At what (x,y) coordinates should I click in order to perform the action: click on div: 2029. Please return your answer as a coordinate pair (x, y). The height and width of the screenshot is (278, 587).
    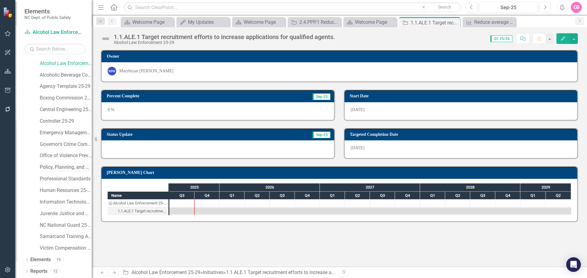
    Looking at the image, I should click on (545, 188).